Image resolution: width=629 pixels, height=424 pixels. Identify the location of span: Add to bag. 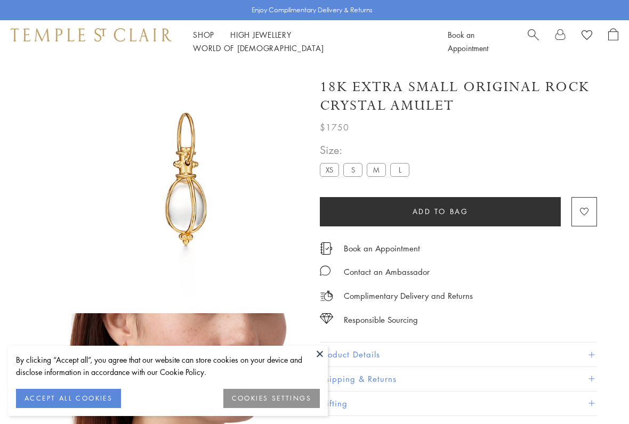
(440, 212).